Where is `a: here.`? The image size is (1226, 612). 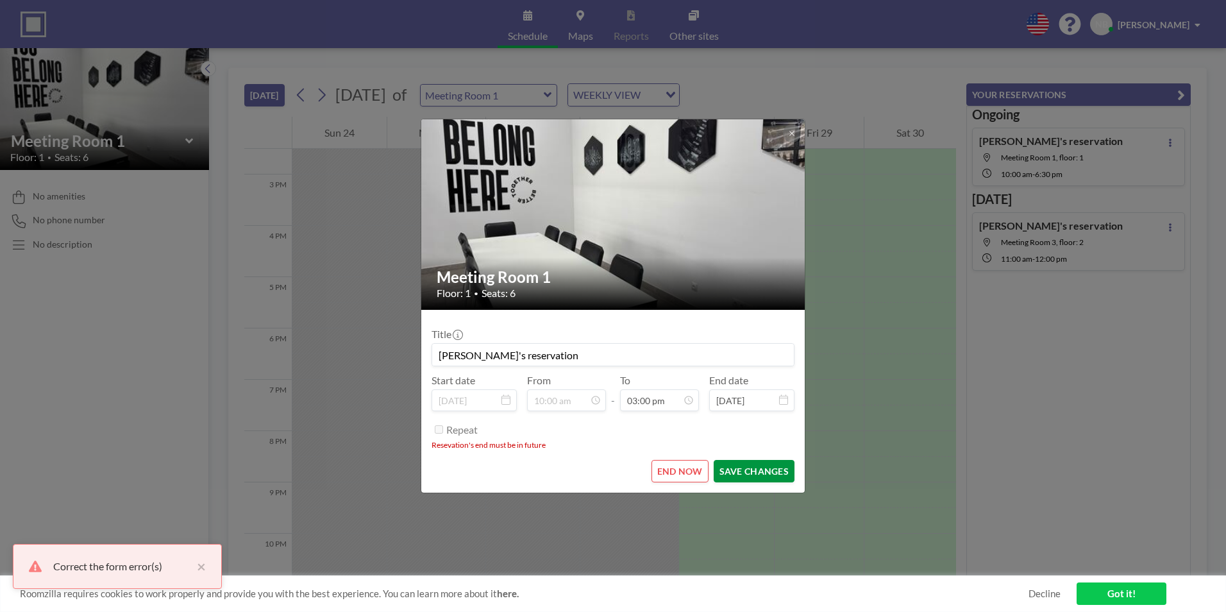 a: here. is located at coordinates (508, 593).